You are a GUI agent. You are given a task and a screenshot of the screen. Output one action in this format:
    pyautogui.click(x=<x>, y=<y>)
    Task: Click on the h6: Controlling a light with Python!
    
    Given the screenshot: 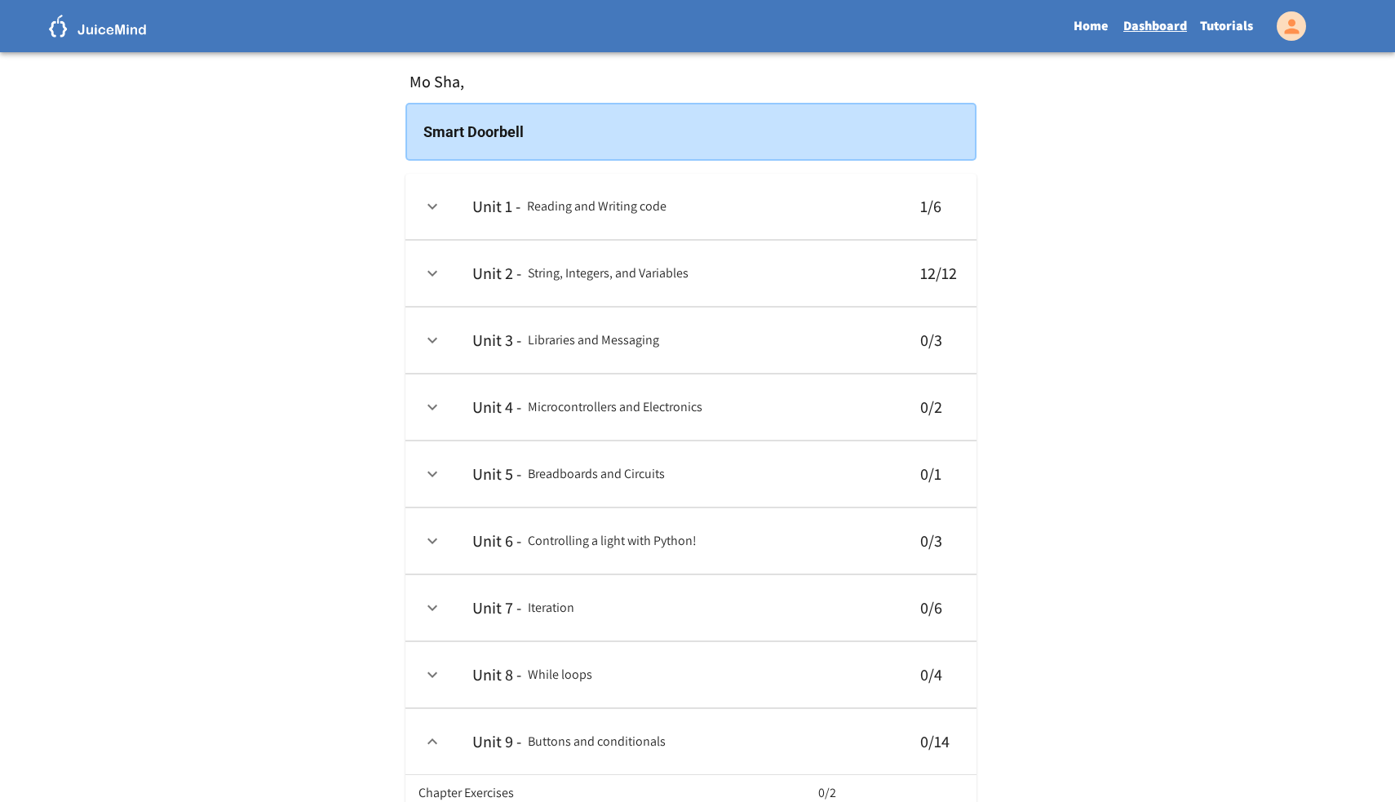 What is the action you would take?
    pyautogui.click(x=612, y=541)
    